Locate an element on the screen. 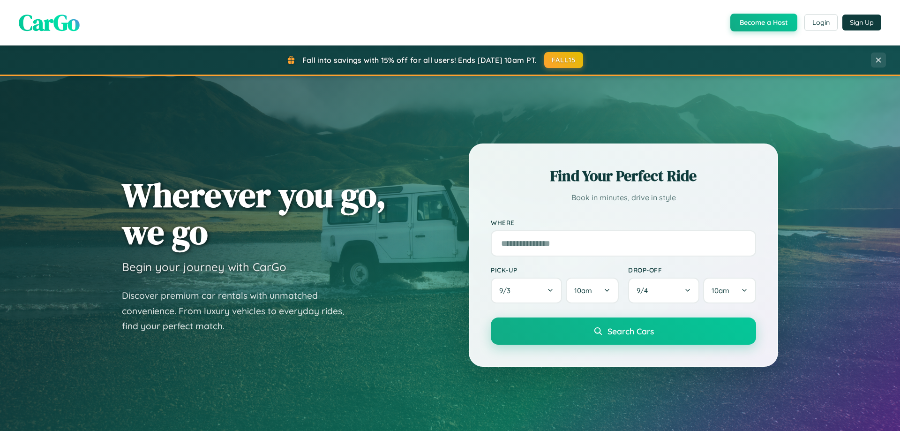  span: CarGo is located at coordinates (49, 22).